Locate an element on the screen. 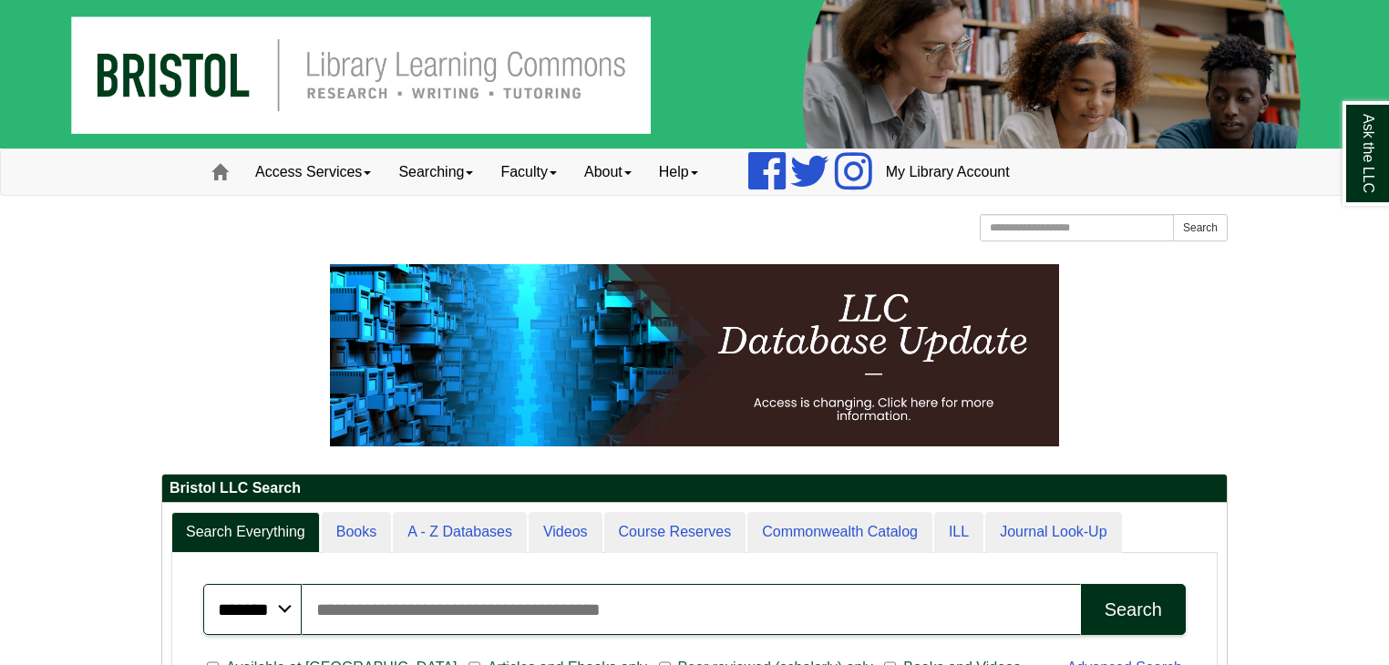 This screenshot has height=665, width=1389. a: Help is located at coordinates (678, 172).